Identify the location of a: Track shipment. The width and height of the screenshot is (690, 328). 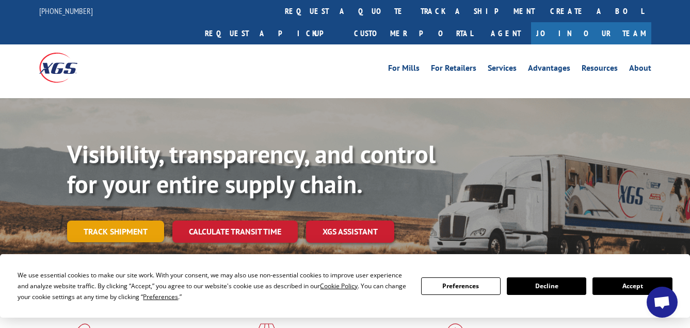
(116, 231).